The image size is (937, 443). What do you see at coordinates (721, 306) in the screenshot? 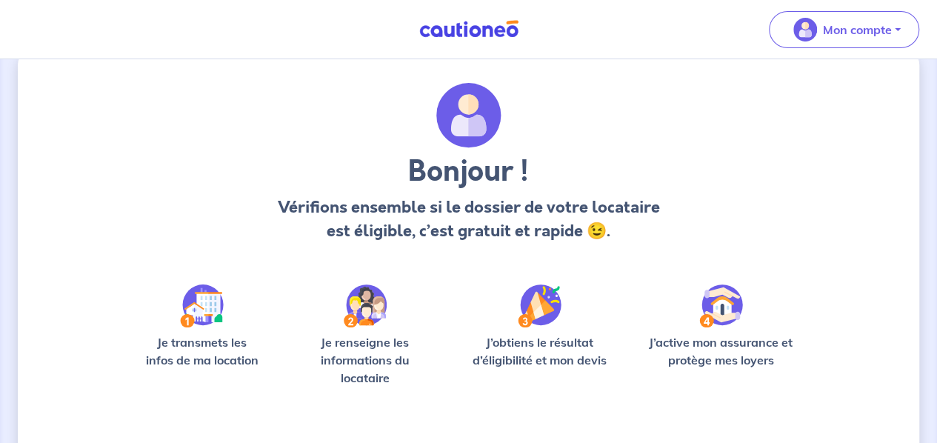
I see `img: /static/bfff1cf634d835d9112899e6a3df1a5d/Step-4.svg` at bounding box center [721, 306].